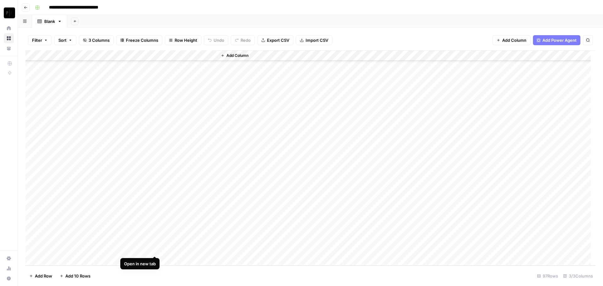  What do you see at coordinates (246, 40) in the screenshot?
I see `span: Redo` at bounding box center [246, 40].